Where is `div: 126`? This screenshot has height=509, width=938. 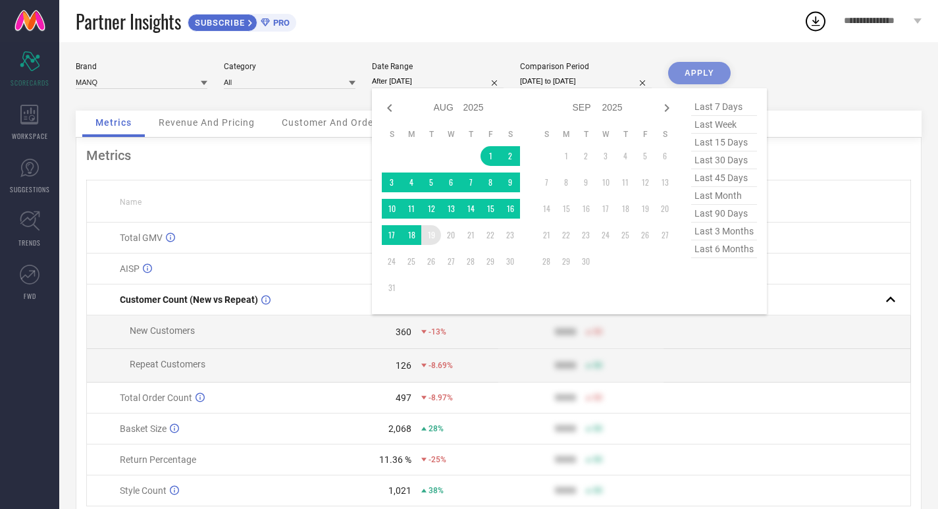 div: 126 is located at coordinates (404, 365).